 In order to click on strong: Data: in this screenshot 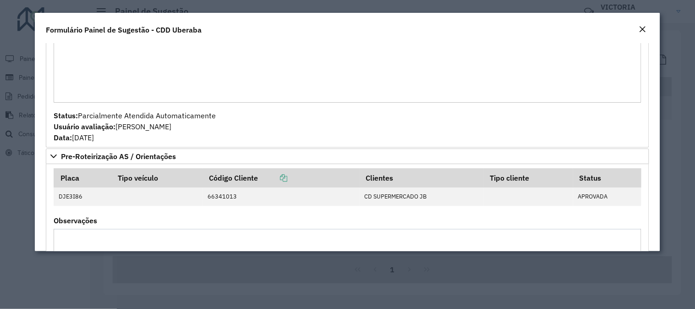, I will do `click(63, 137)`.